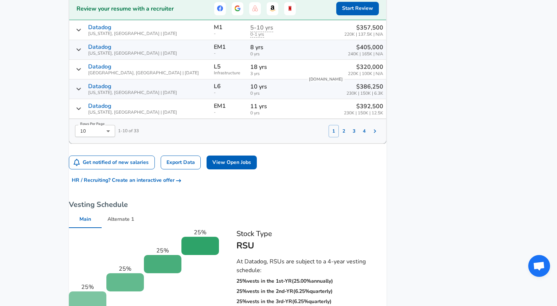 The width and height of the screenshot is (557, 306). What do you see at coordinates (285, 281) in the screenshot?
I see `p: 25 % vests in the 1st - YR ( 25.00 % annually )` at bounding box center [285, 281].